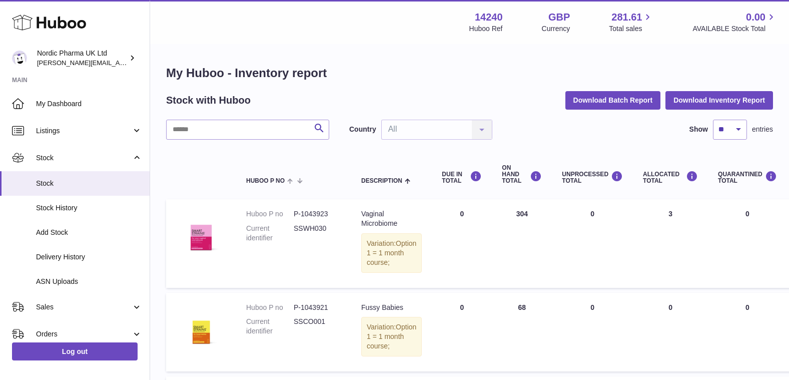 The width and height of the screenshot is (789, 380). Describe the element at coordinates (391, 307) in the screenshot. I see `div: Fussy Babies` at that location.